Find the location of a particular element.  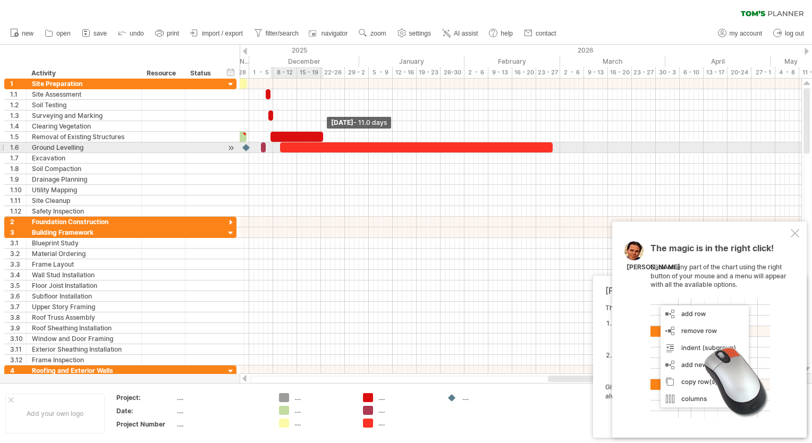

div: 1.3 is located at coordinates (18, 115).